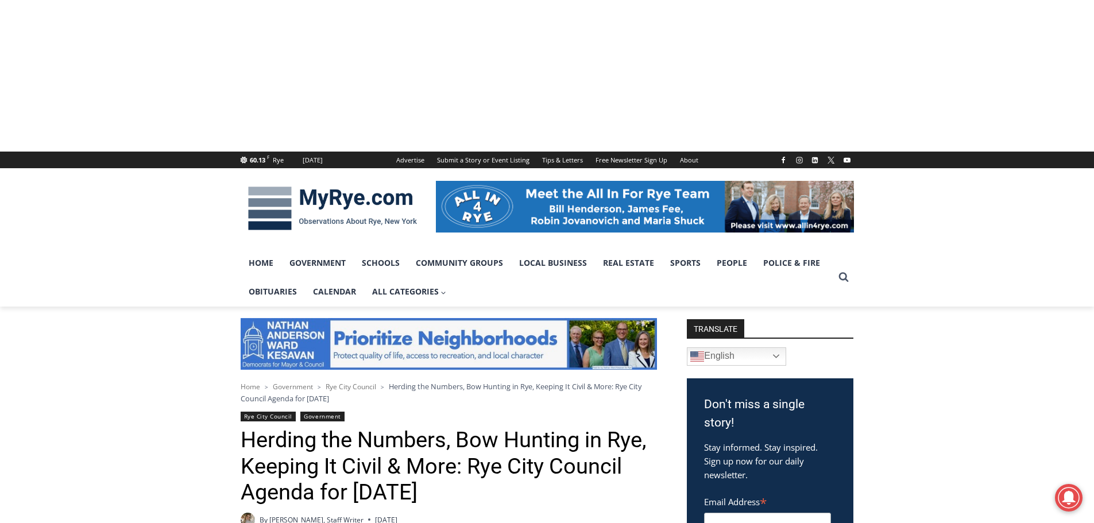 The width and height of the screenshot is (1094, 523). I want to click on a: Tips & Letters, so click(562, 160).